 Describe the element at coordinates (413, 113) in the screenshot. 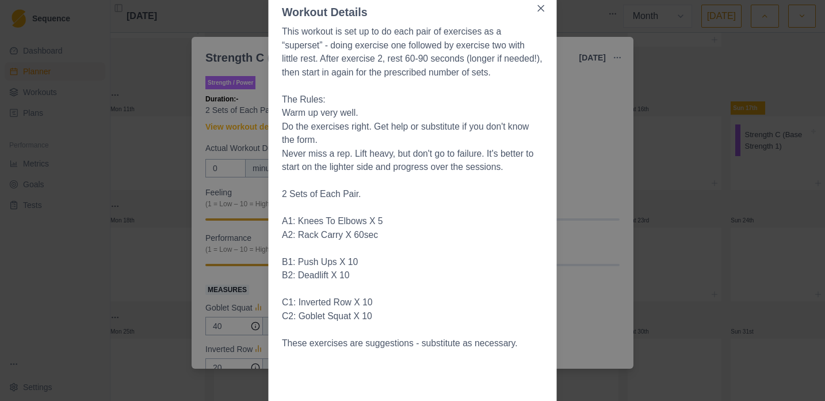

I see `li: Warm up very well.` at that location.